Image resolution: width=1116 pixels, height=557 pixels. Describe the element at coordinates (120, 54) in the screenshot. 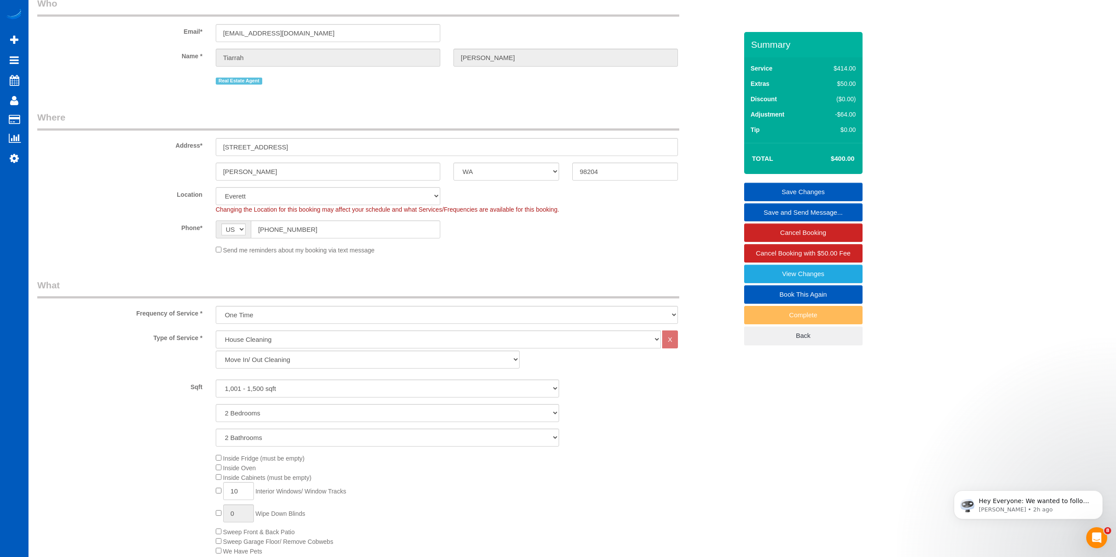

I see `label: Name *` at that location.